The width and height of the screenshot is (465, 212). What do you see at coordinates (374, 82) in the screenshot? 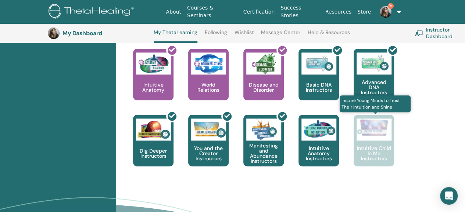
I see `a: Advanced DNA Instructors Advanced DNA Instructors` at bounding box center [374, 82].